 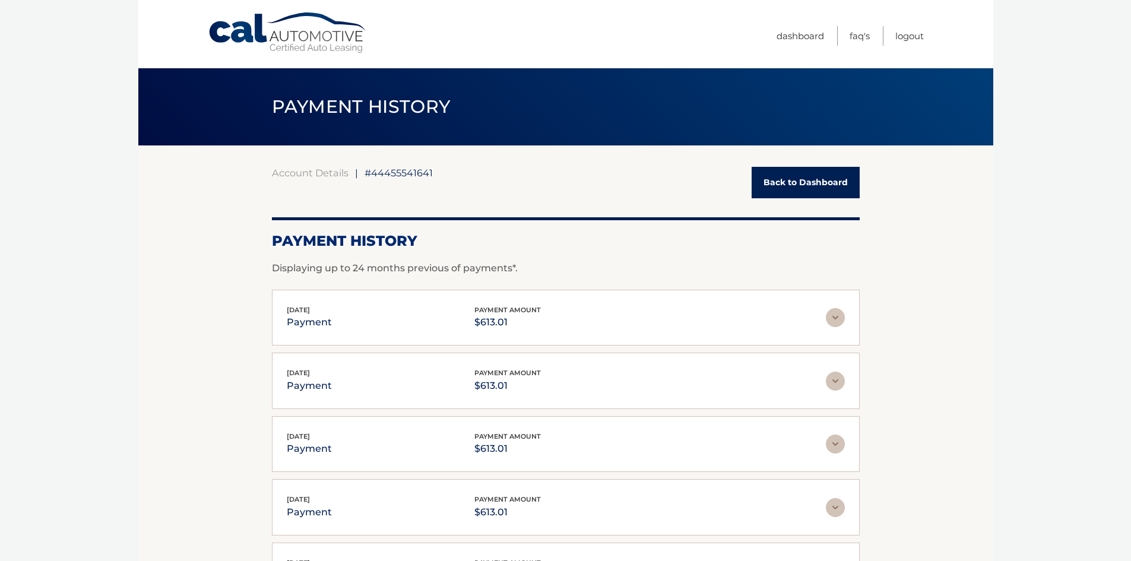 What do you see at coordinates (566, 241) in the screenshot?
I see `h2: Payment History` at bounding box center [566, 241].